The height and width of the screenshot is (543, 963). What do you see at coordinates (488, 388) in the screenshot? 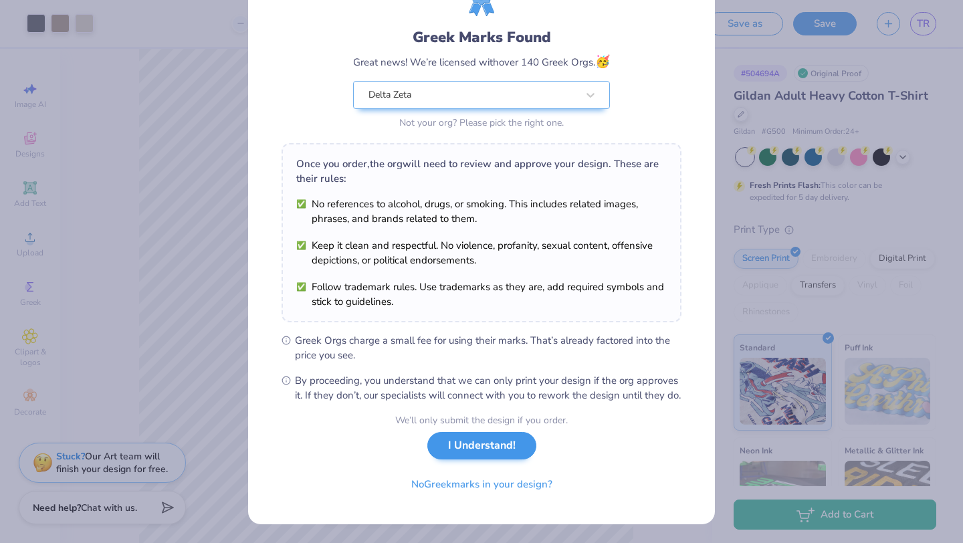
I see `span: By proceeding, you understand that we can only print your design if the org approves it. If they ...` at bounding box center [488, 388].